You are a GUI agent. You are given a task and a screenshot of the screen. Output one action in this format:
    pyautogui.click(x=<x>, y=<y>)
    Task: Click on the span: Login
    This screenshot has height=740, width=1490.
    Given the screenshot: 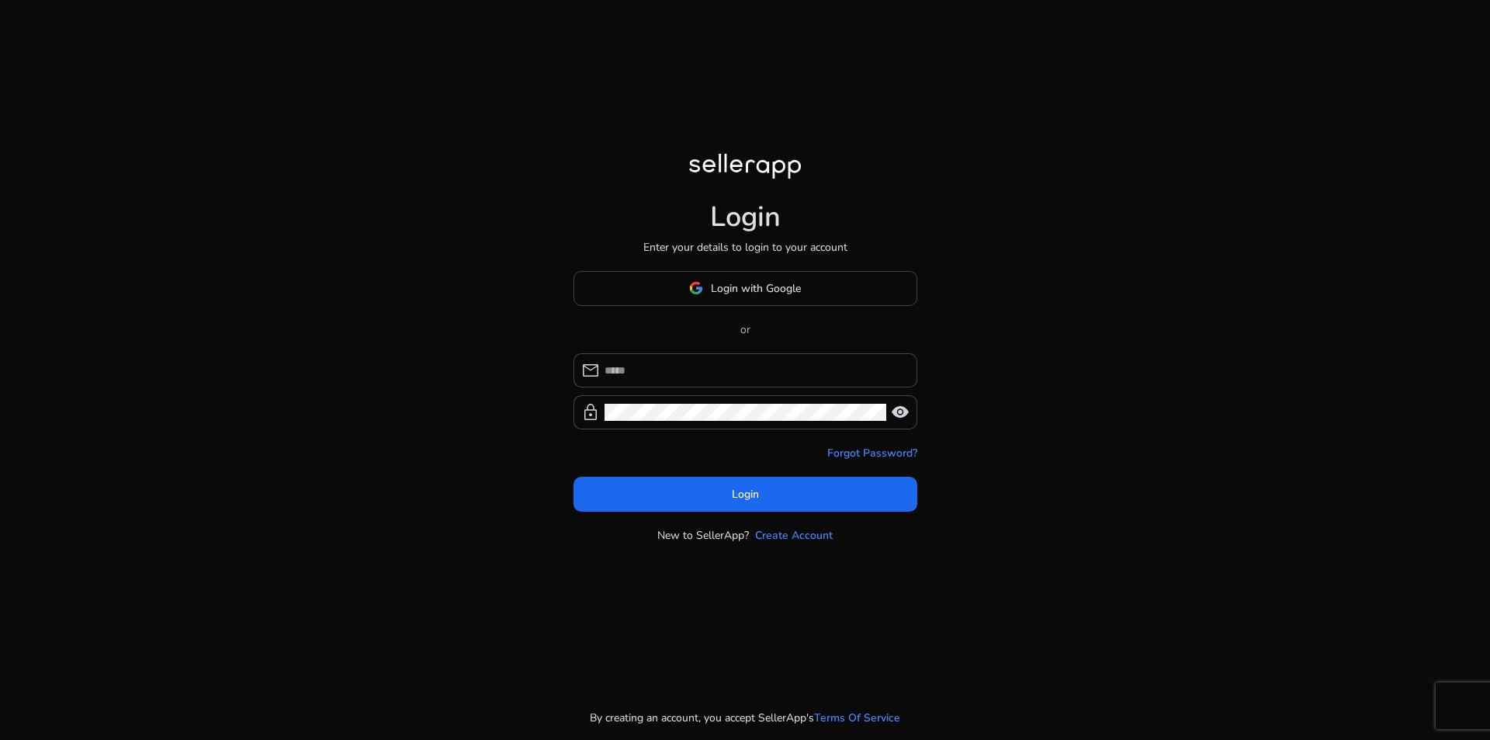 What is the action you would take?
    pyautogui.click(x=745, y=494)
    